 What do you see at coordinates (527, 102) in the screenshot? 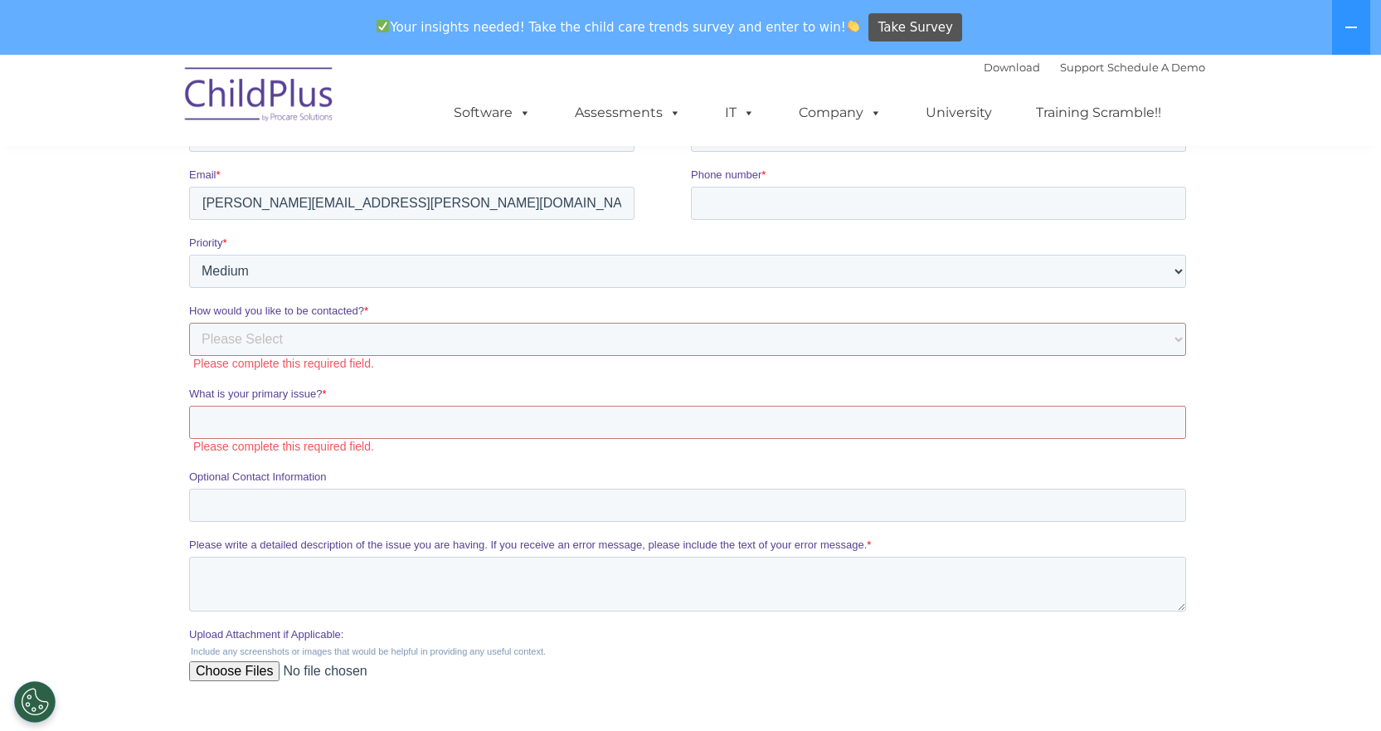
I see `span: Last name` at bounding box center [527, 102].